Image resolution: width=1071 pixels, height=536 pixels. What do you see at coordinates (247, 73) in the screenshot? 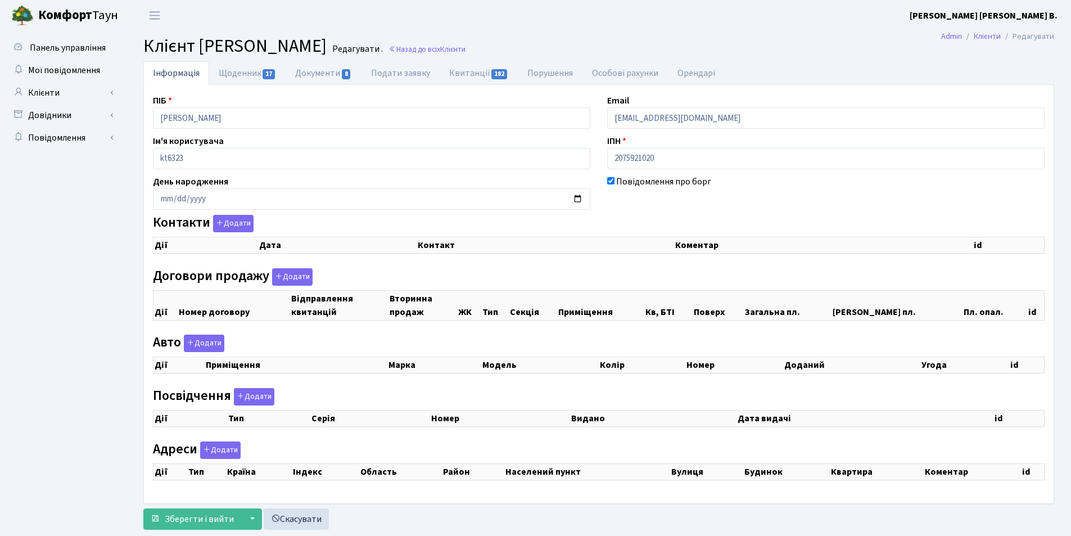
I see `a: Щоденник` at bounding box center [247, 73].